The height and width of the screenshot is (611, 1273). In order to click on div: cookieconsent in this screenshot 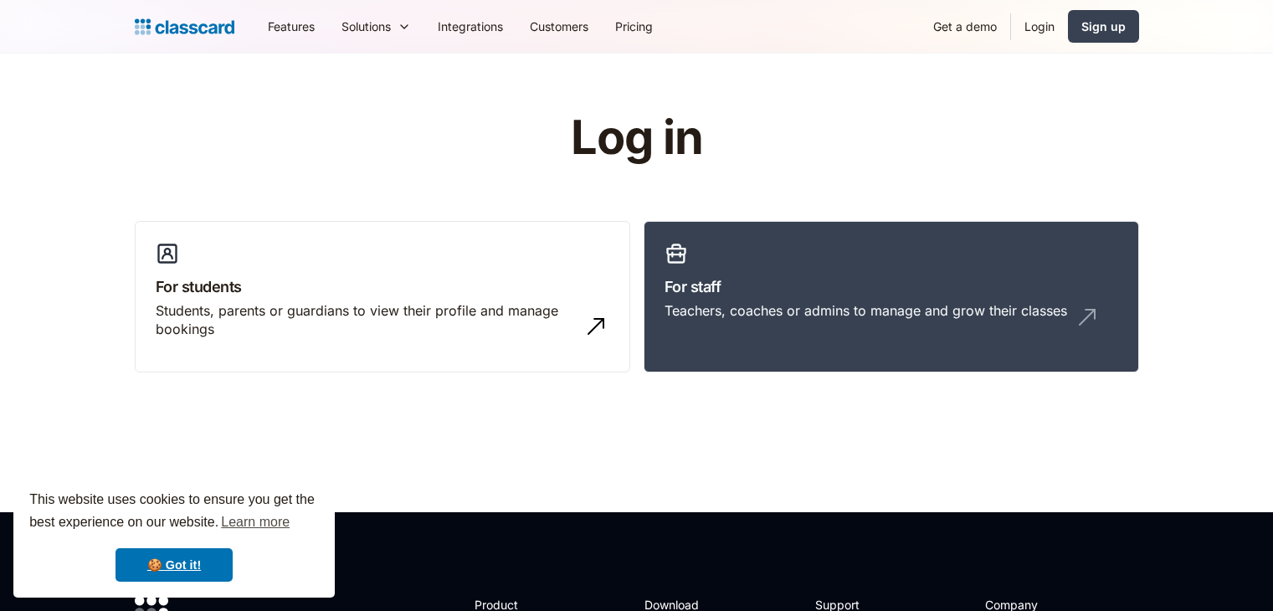, I will do `click(174, 536)`.